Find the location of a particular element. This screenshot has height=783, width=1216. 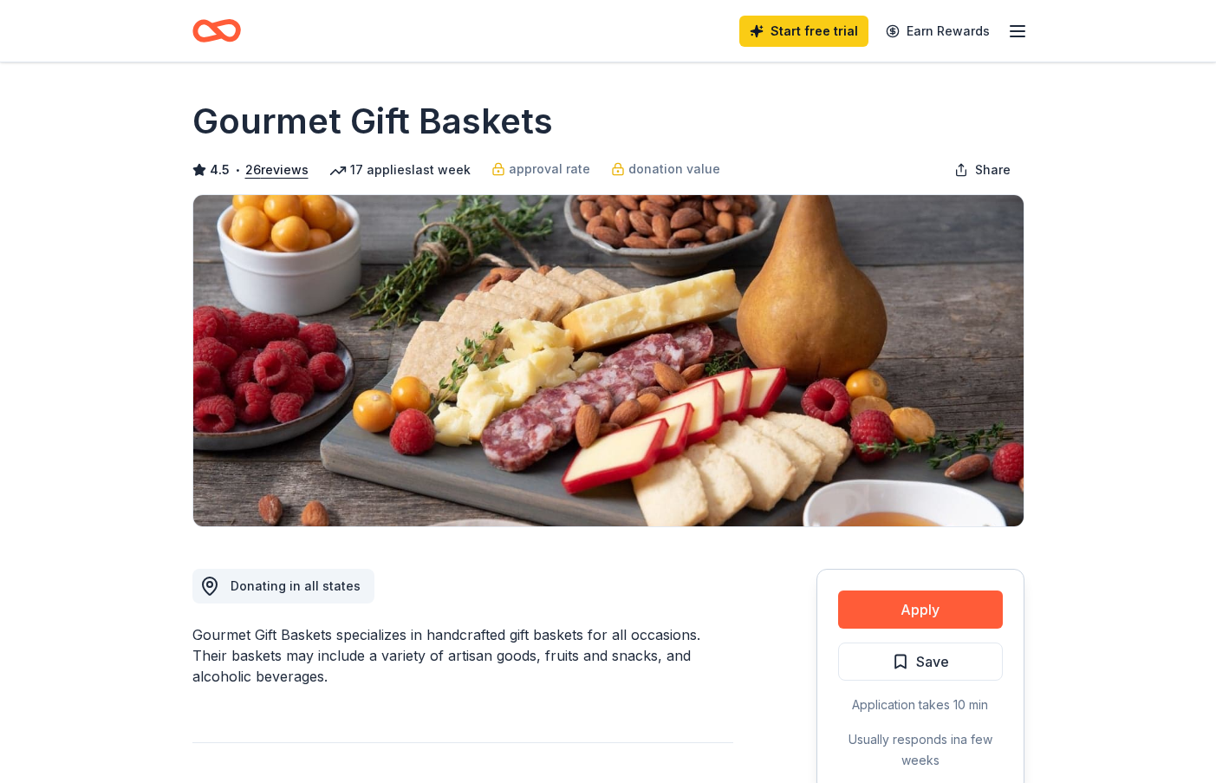

a: donation value is located at coordinates (666, 169).